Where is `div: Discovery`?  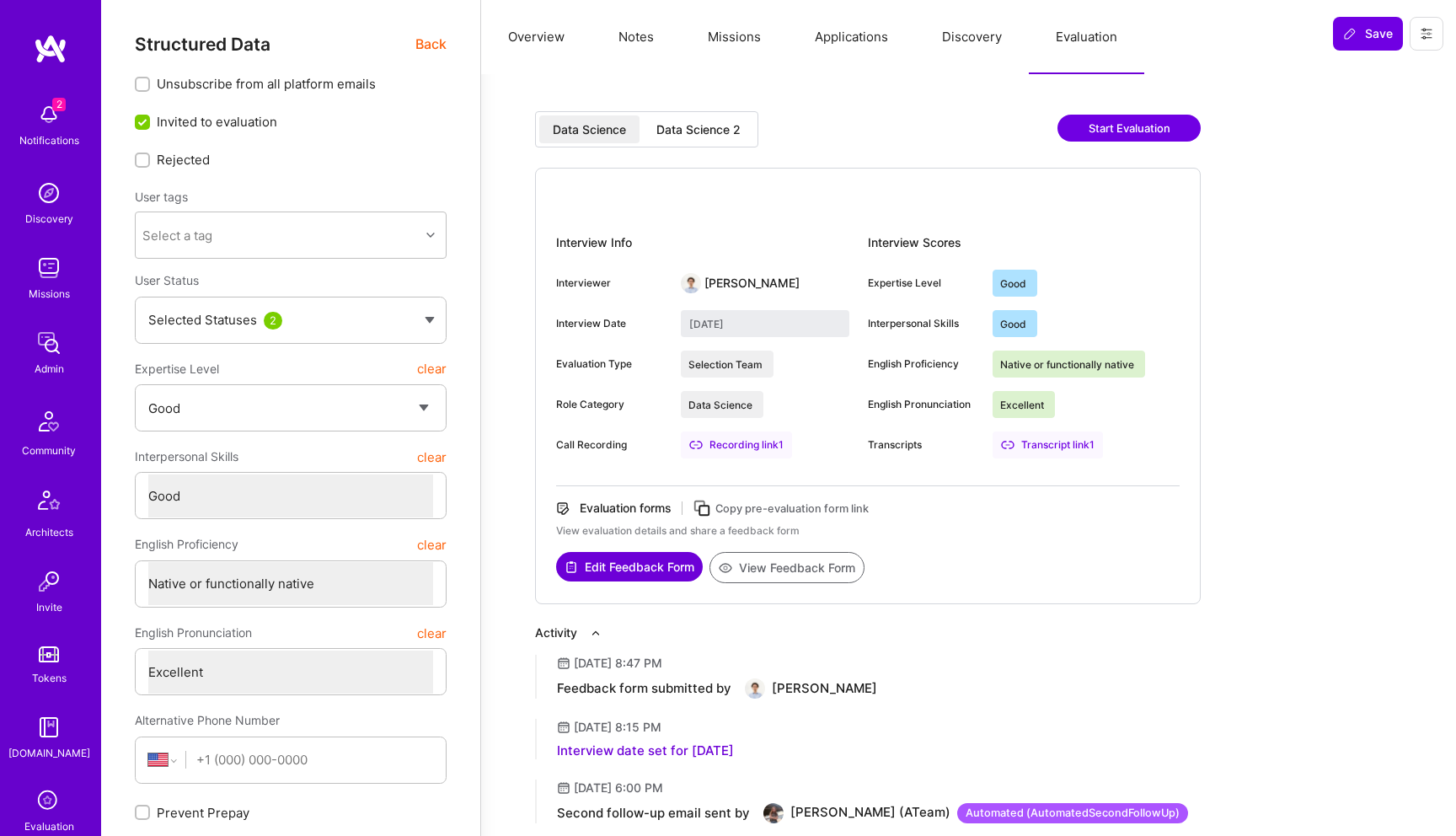 div: Discovery is located at coordinates (48, 218).